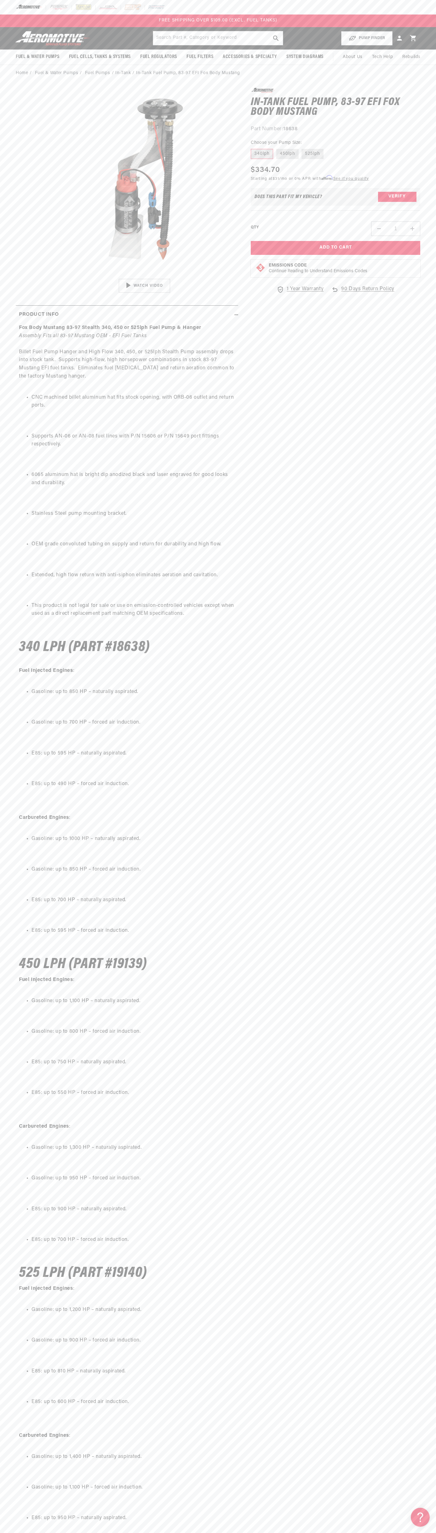  Describe the element at coordinates (133, 784) in the screenshot. I see `li: E85: up to 490 HP – forced air induction.` at that location.